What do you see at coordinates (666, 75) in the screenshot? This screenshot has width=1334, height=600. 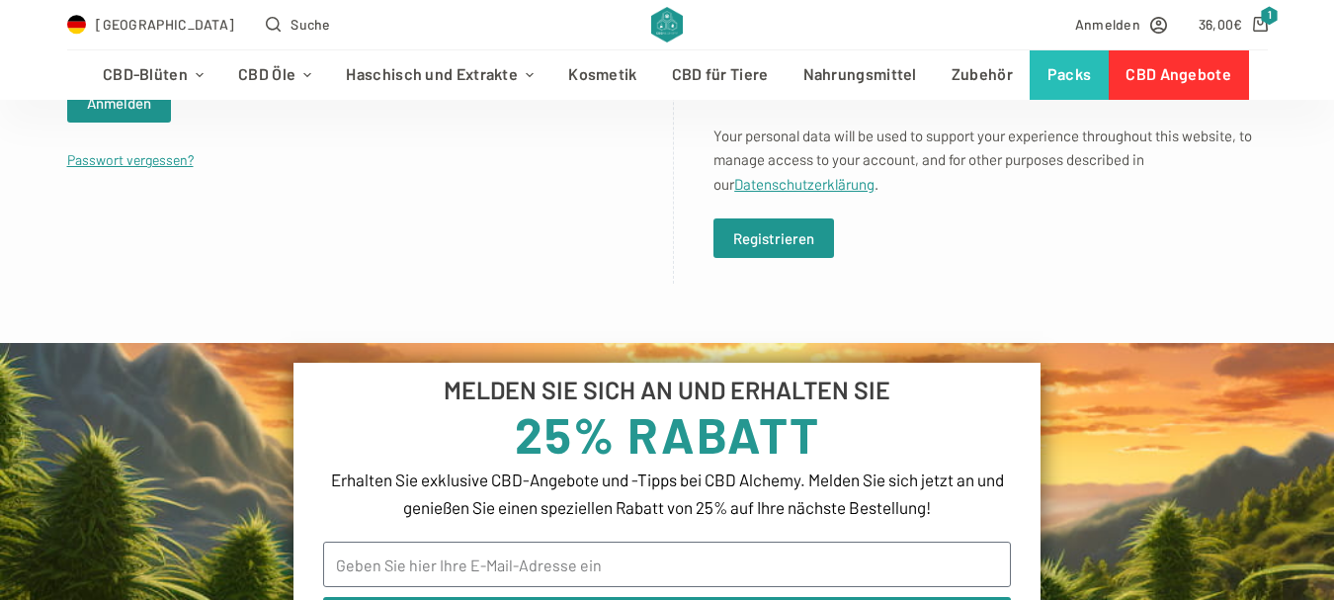 I see `nav: Header-Menü` at bounding box center [666, 75].